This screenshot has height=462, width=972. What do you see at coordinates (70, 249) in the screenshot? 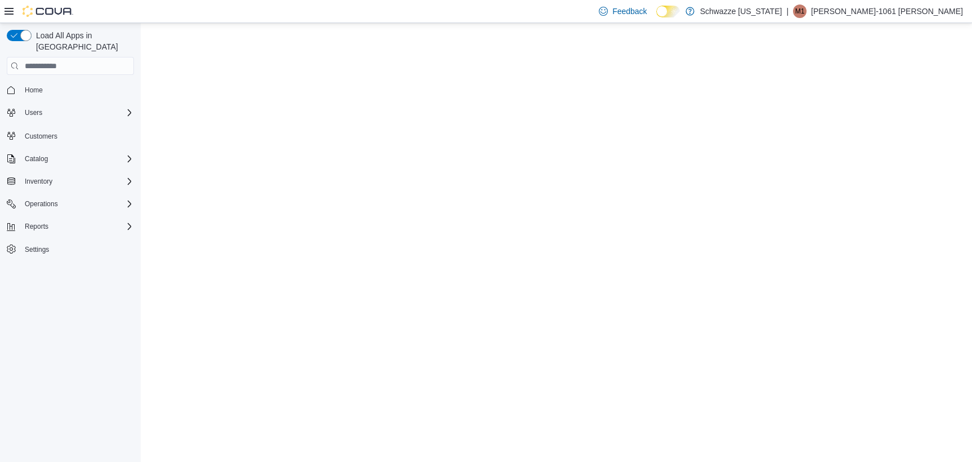
I see `button: Settings` at bounding box center [70, 249].